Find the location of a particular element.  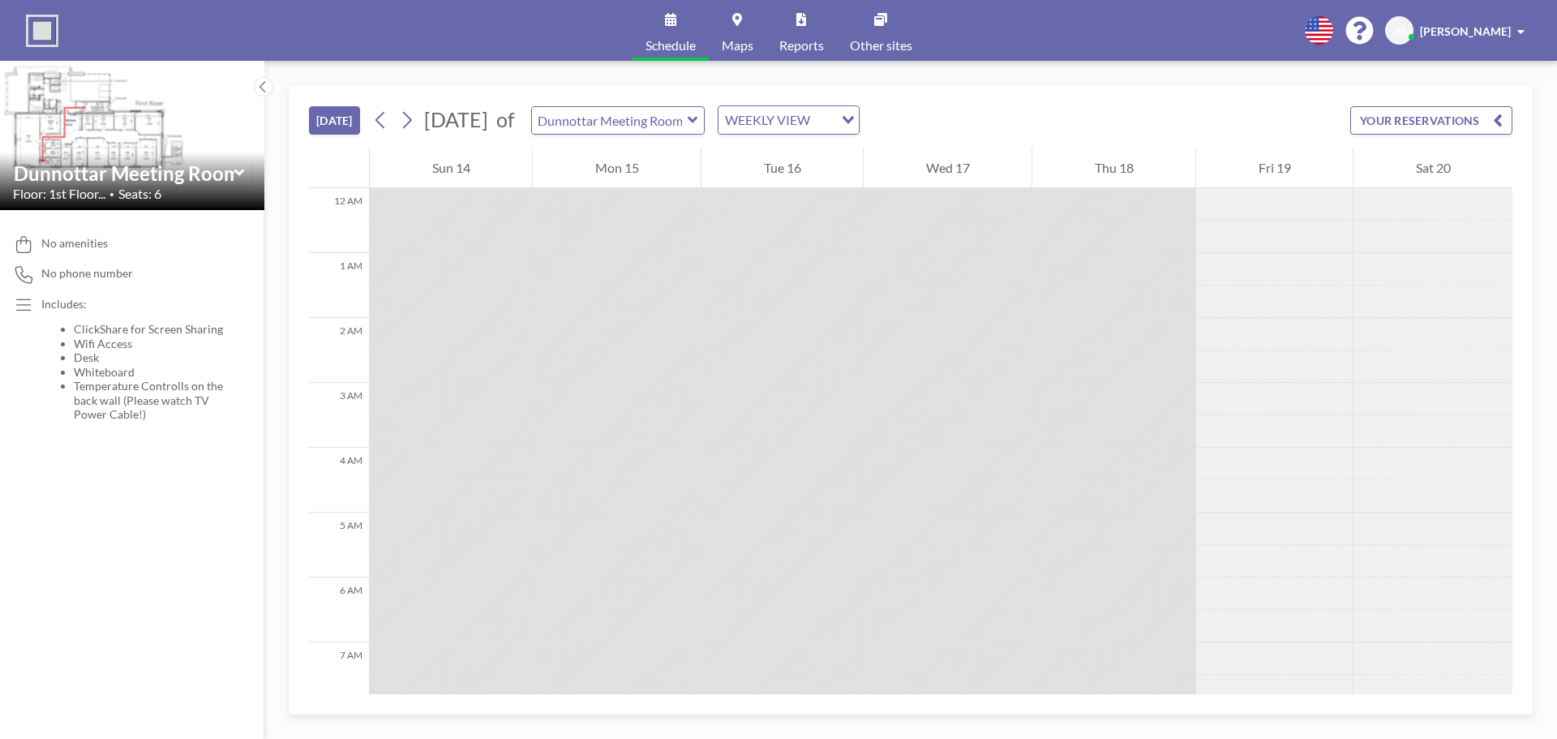

div: Sun 14 is located at coordinates (451, 168).